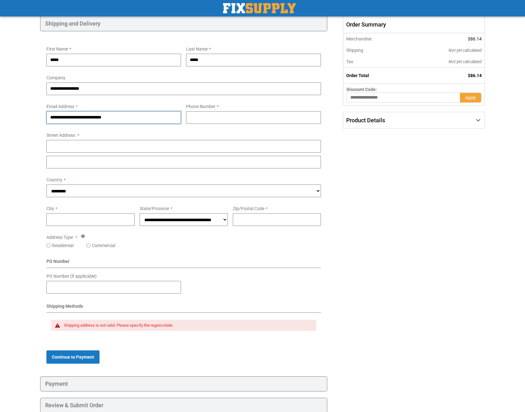 The width and height of the screenshot is (525, 412). I want to click on span: Street Address, so click(61, 135).